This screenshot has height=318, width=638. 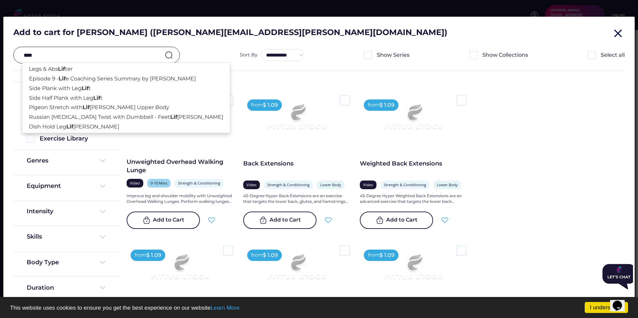 What do you see at coordinates (393, 55) in the screenshot?
I see `div: Show Series` at bounding box center [393, 55].